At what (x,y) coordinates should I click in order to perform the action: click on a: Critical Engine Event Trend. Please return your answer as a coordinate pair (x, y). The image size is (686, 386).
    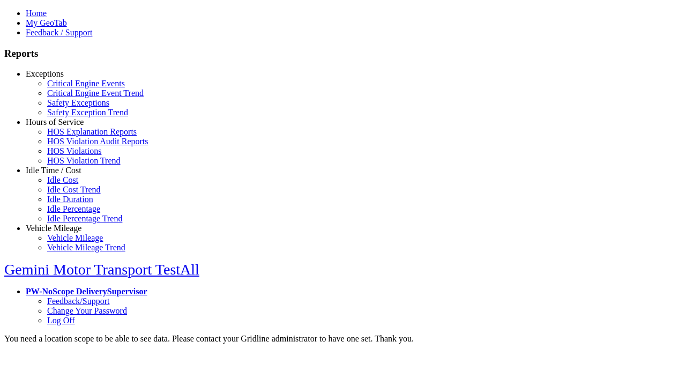
    Looking at the image, I should click on (95, 93).